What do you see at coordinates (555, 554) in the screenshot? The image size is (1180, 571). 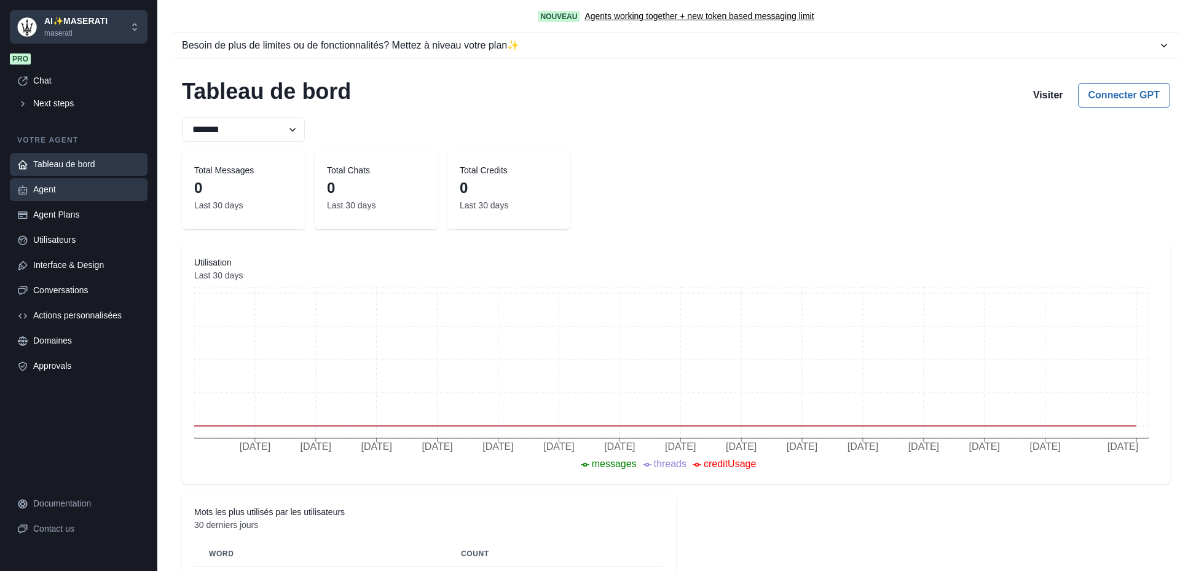 I see `th: count` at bounding box center [555, 554].